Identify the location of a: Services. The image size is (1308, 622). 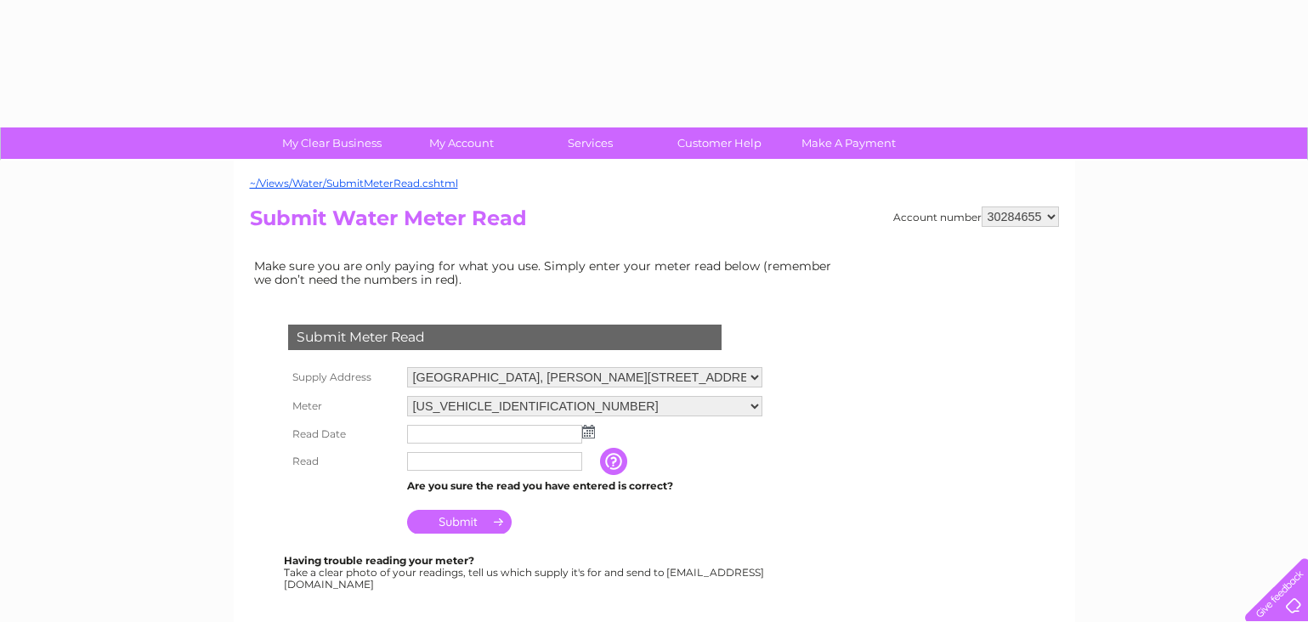
(590, 143).